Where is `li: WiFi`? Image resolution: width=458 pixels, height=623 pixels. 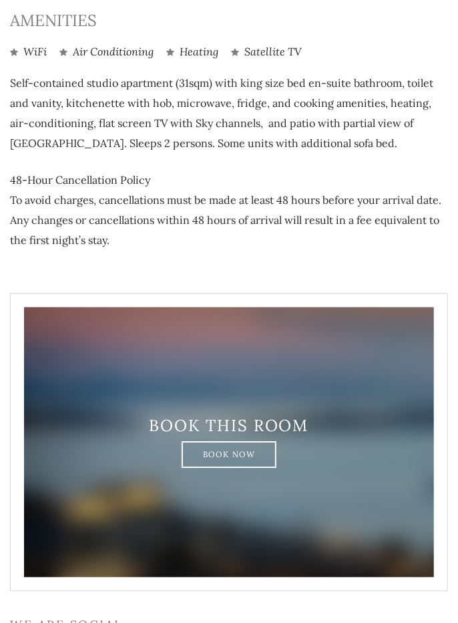
li: WiFi is located at coordinates (28, 51).